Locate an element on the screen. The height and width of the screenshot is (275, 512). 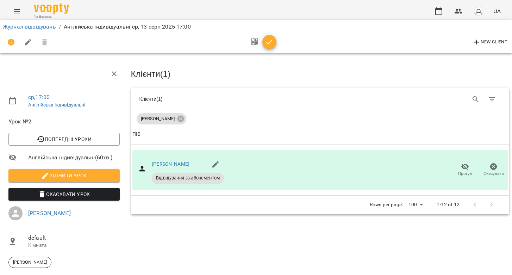
button: Фільтр is located at coordinates (493, 99).